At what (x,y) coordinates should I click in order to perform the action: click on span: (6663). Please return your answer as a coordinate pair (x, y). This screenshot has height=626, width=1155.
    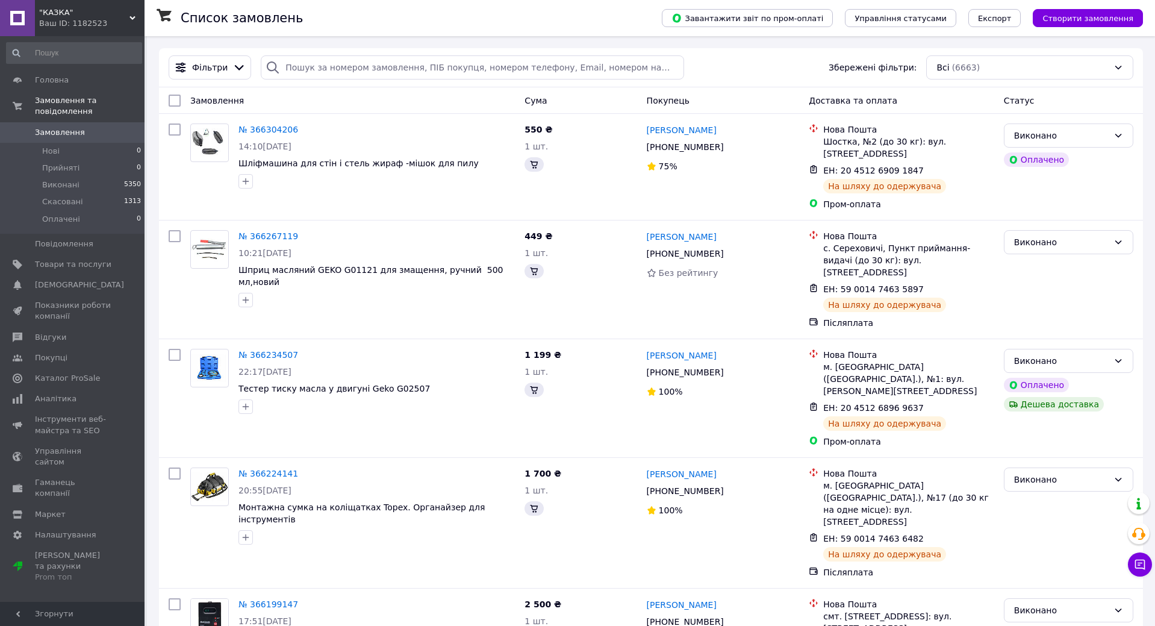
    Looking at the image, I should click on (966, 67).